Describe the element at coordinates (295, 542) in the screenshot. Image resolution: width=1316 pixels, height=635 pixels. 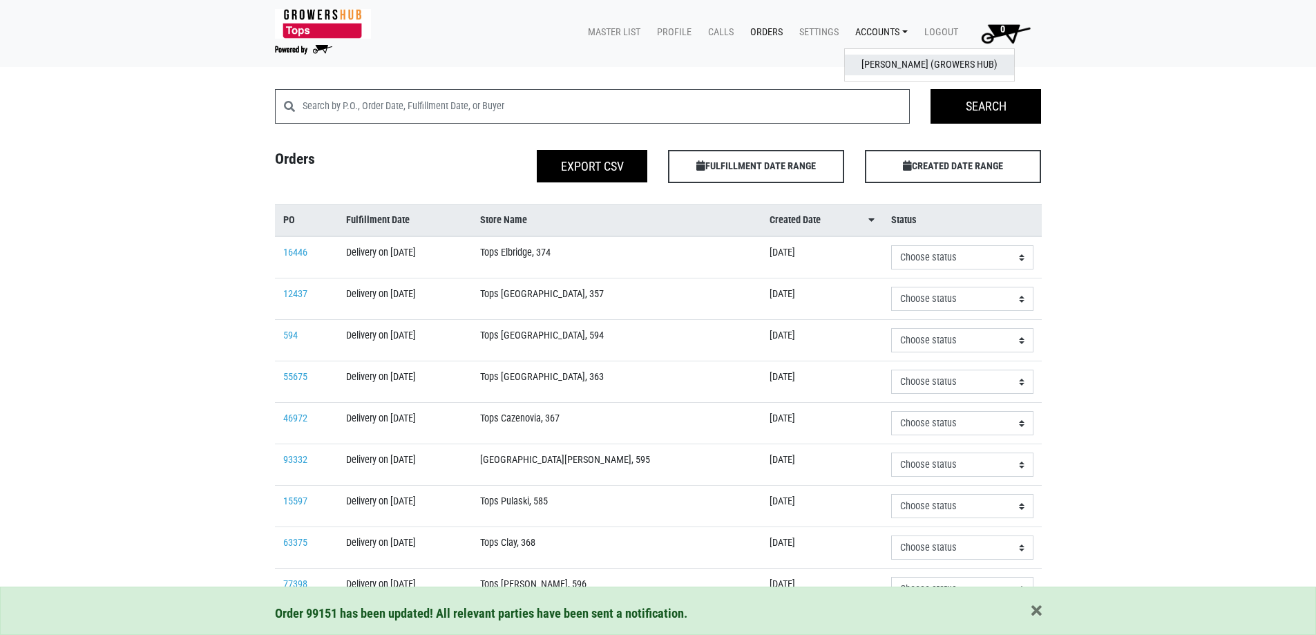
I see `a: 63375` at that location.